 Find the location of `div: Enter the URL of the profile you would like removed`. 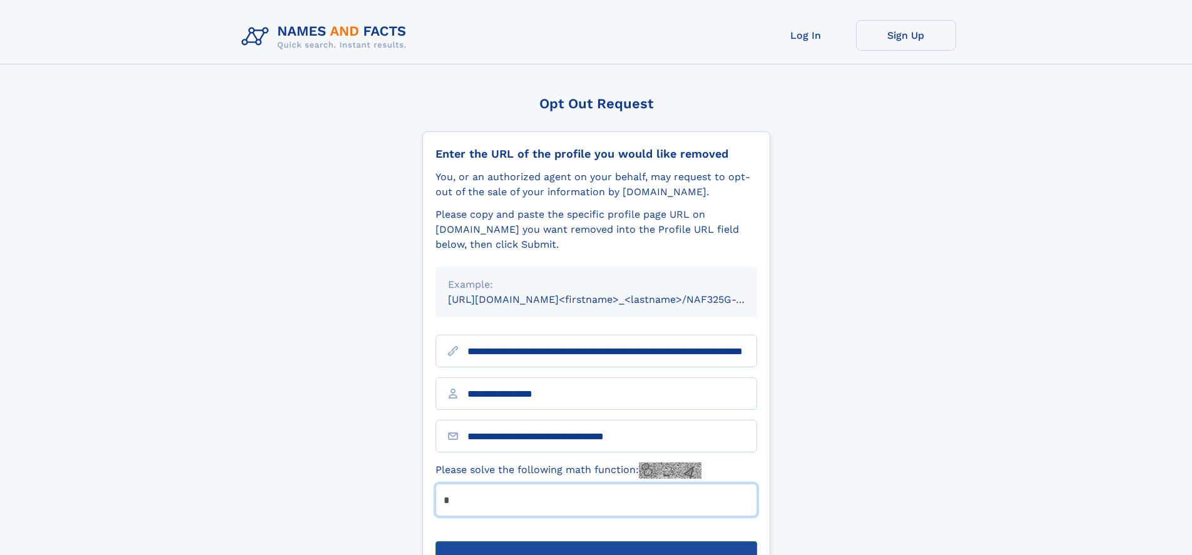

div: Enter the URL of the profile you would like removed is located at coordinates (596, 154).